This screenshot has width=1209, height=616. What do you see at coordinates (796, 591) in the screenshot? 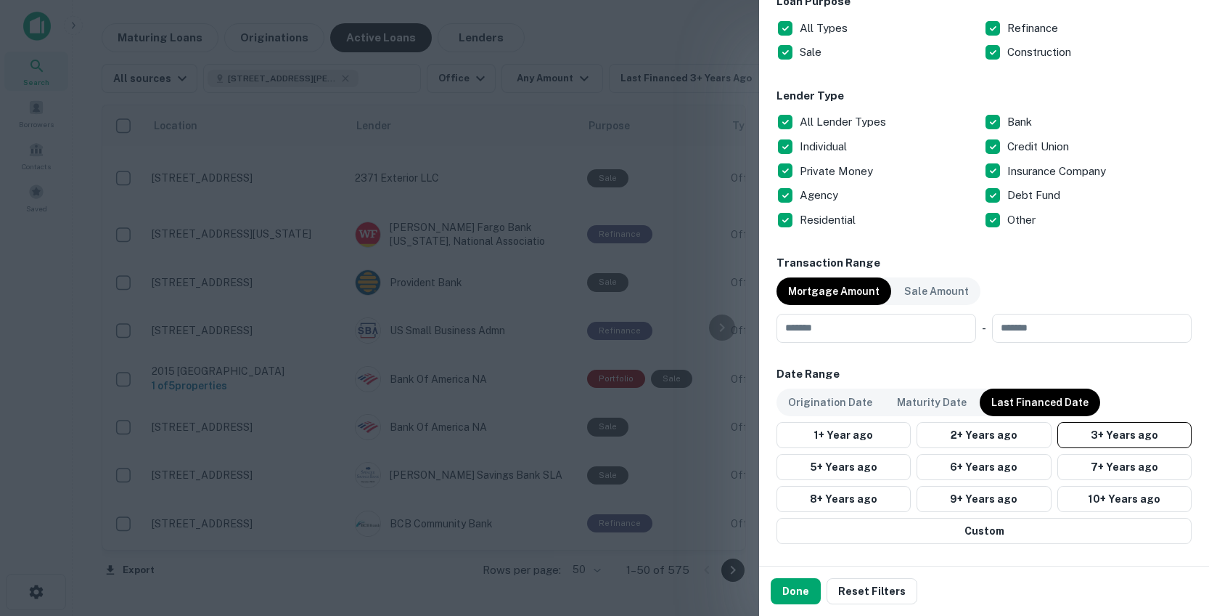
I see `button: Done` at bounding box center [796, 591].